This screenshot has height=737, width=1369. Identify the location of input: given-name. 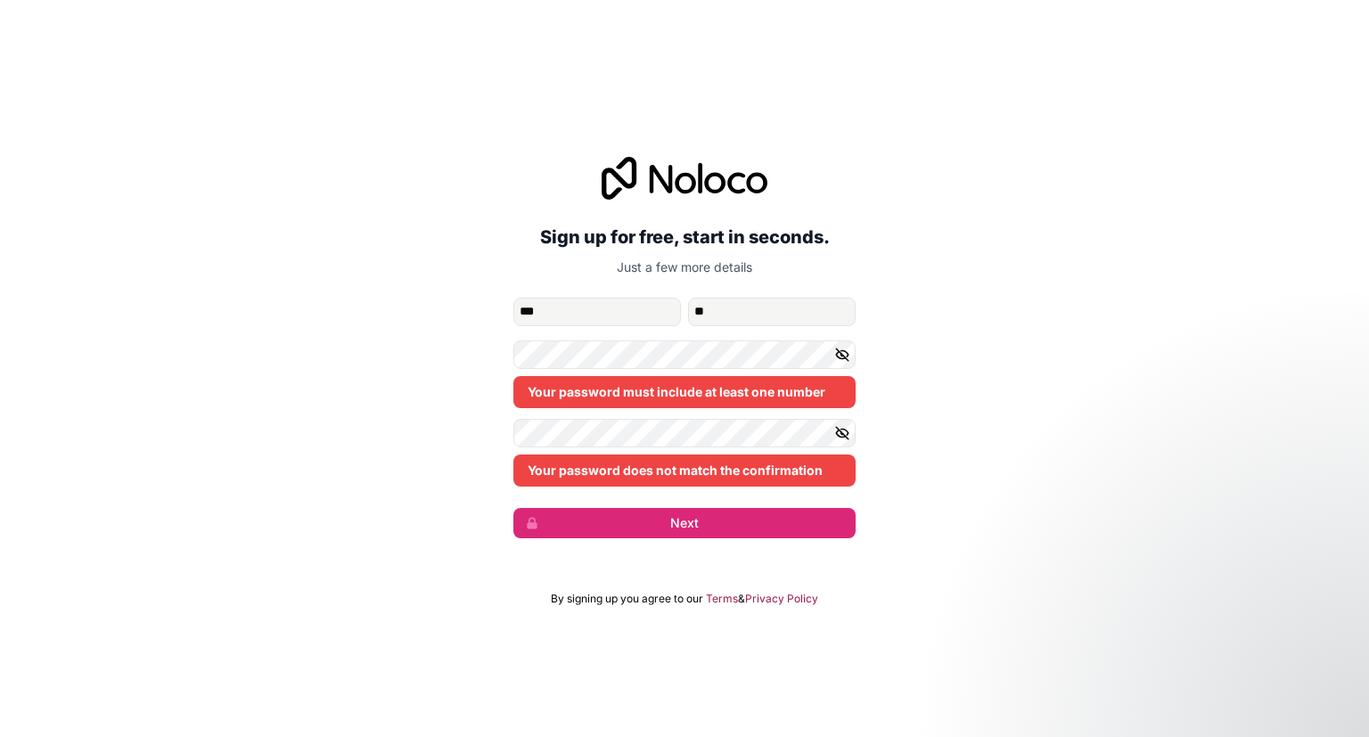
(597, 312).